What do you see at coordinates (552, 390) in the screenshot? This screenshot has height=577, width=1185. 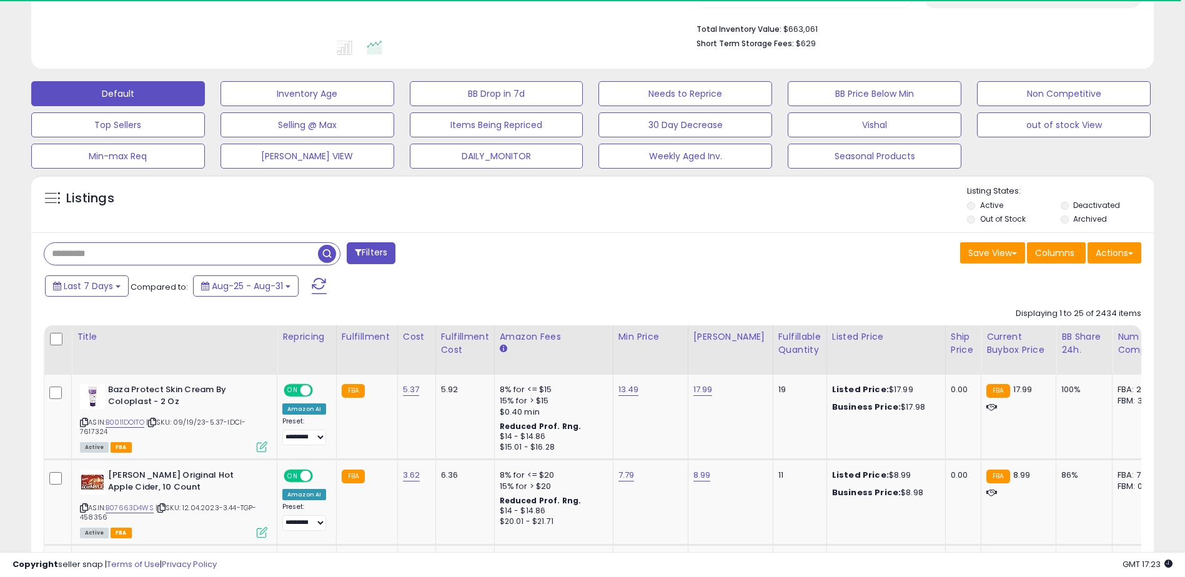 I see `div: 8% for <= $15` at bounding box center [552, 390].